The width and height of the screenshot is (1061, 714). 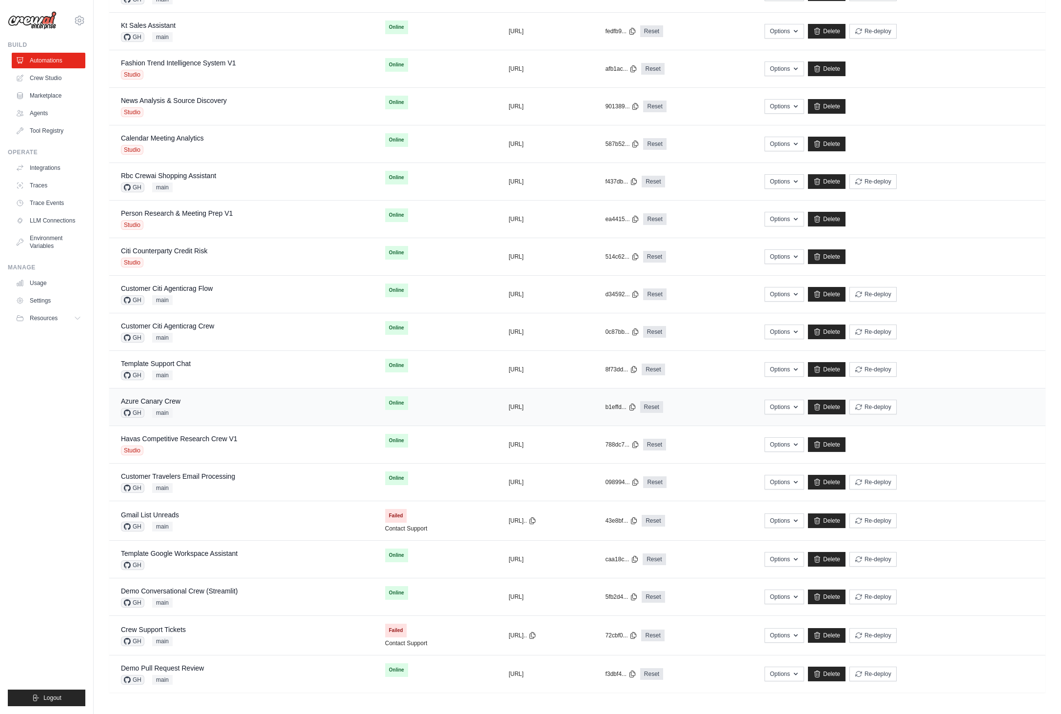 I want to click on a: Settings, so click(x=48, y=300).